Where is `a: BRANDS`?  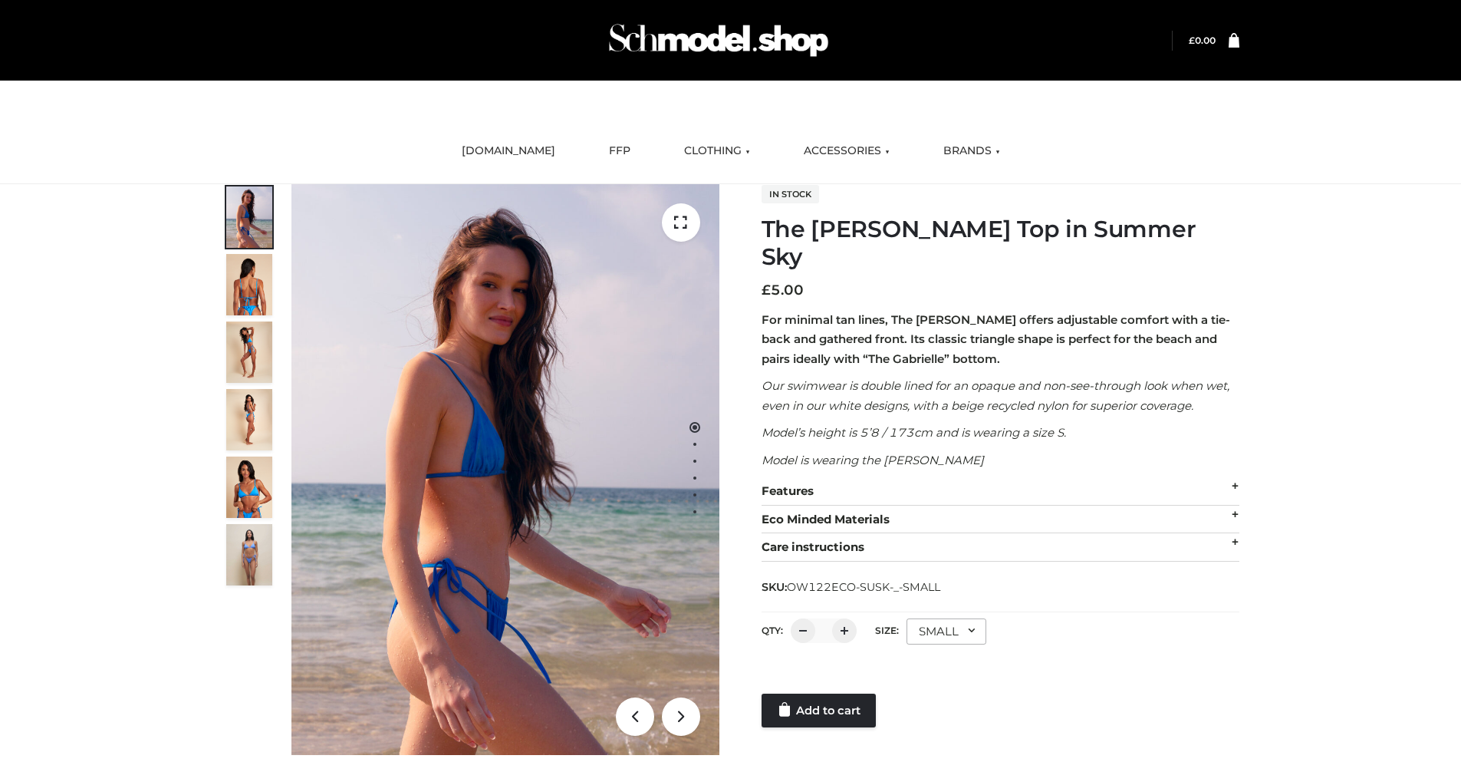 a: BRANDS is located at coordinates (972, 151).